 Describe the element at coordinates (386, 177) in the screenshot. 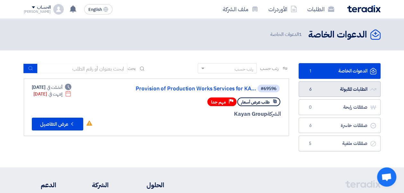

I see `a: Open chat` at that location.